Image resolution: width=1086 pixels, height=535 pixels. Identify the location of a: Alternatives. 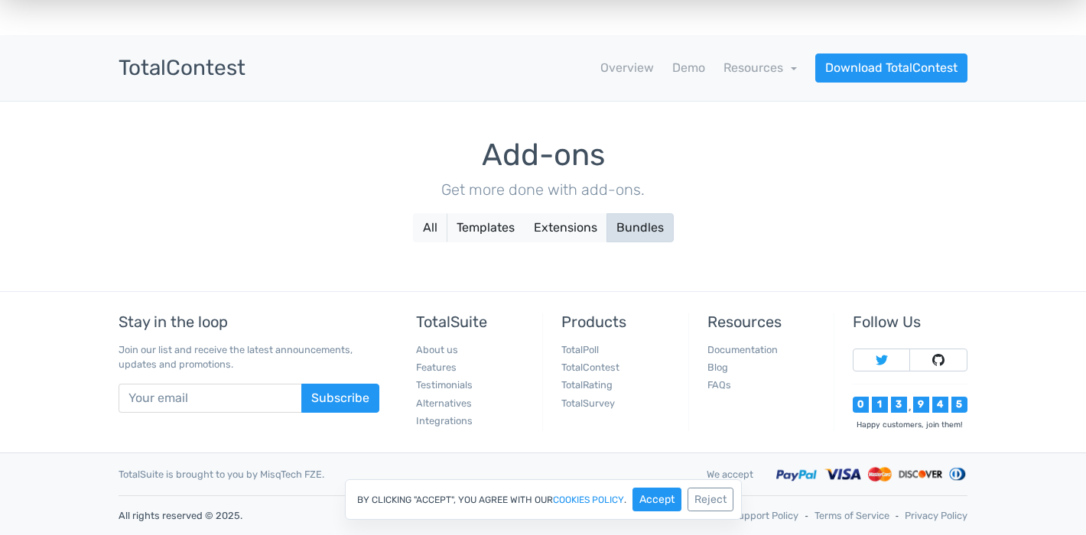
(443, 403).